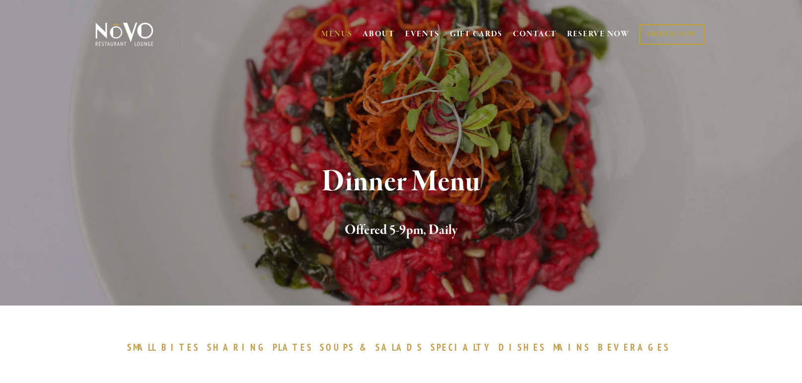 This screenshot has width=802, height=383. Describe the element at coordinates (124, 34) in the screenshot. I see `img: Novo Restaurant &amp; Lounge` at that location.